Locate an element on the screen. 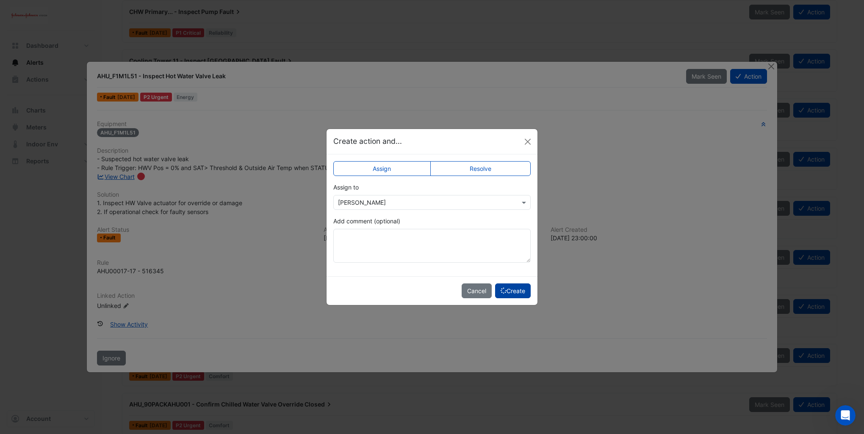 This screenshot has width=864, height=434. label: Resolve is located at coordinates (481, 169).